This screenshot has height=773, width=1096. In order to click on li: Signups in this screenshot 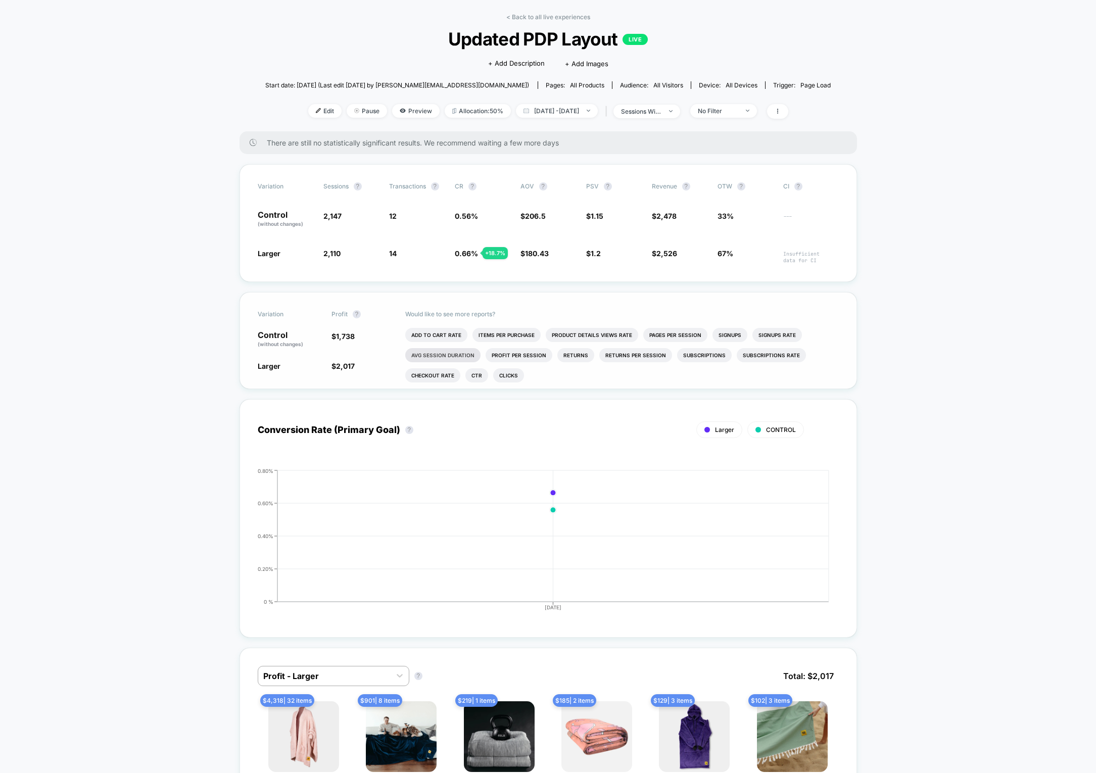, I will do `click(730, 335)`.